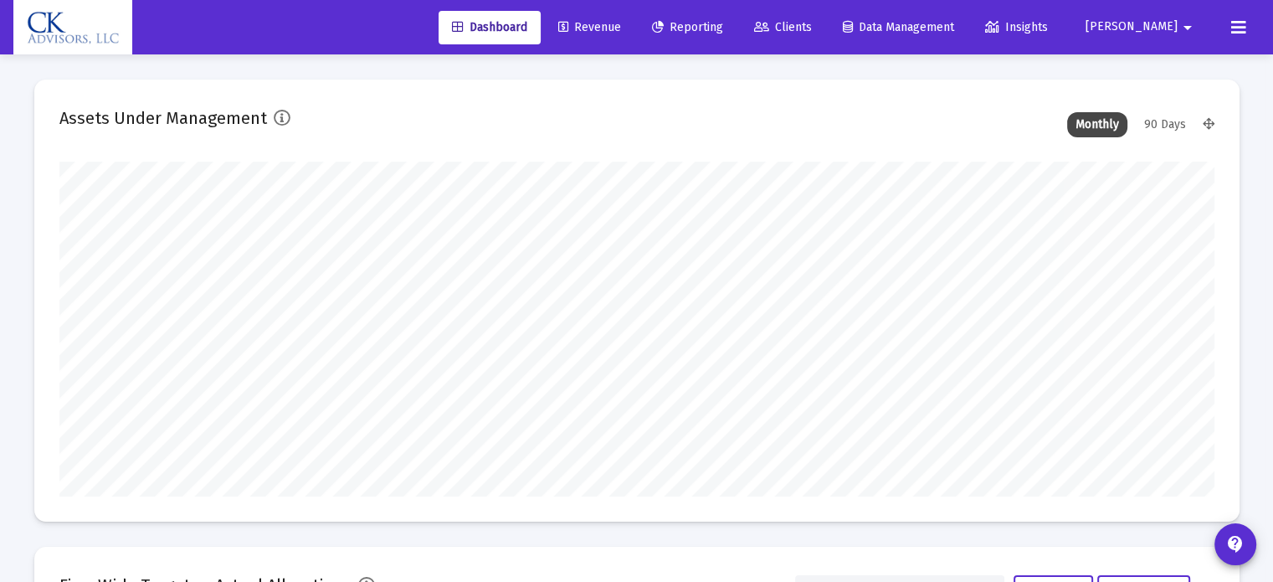 This screenshot has width=1273, height=582. Describe the element at coordinates (490, 27) in the screenshot. I see `span: Dashboard` at that location.